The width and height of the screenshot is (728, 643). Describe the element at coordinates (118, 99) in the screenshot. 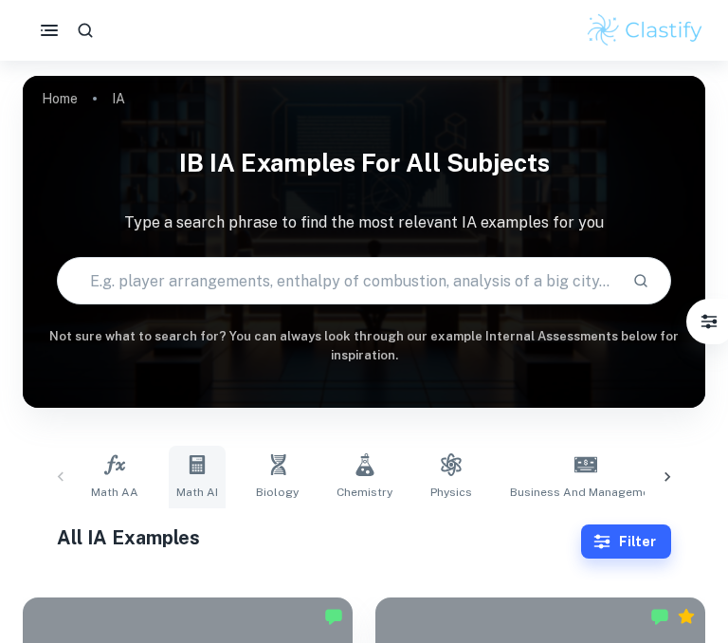

I see `p: IA` at that location.